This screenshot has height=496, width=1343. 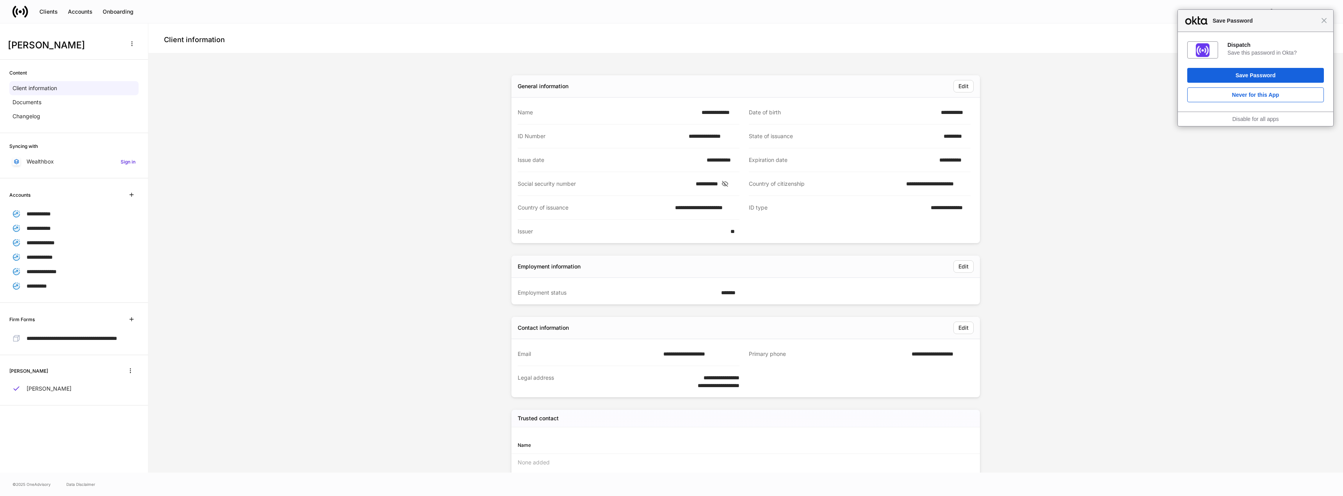 What do you see at coordinates (128, 162) in the screenshot?
I see `h6: Sign in` at bounding box center [128, 162].